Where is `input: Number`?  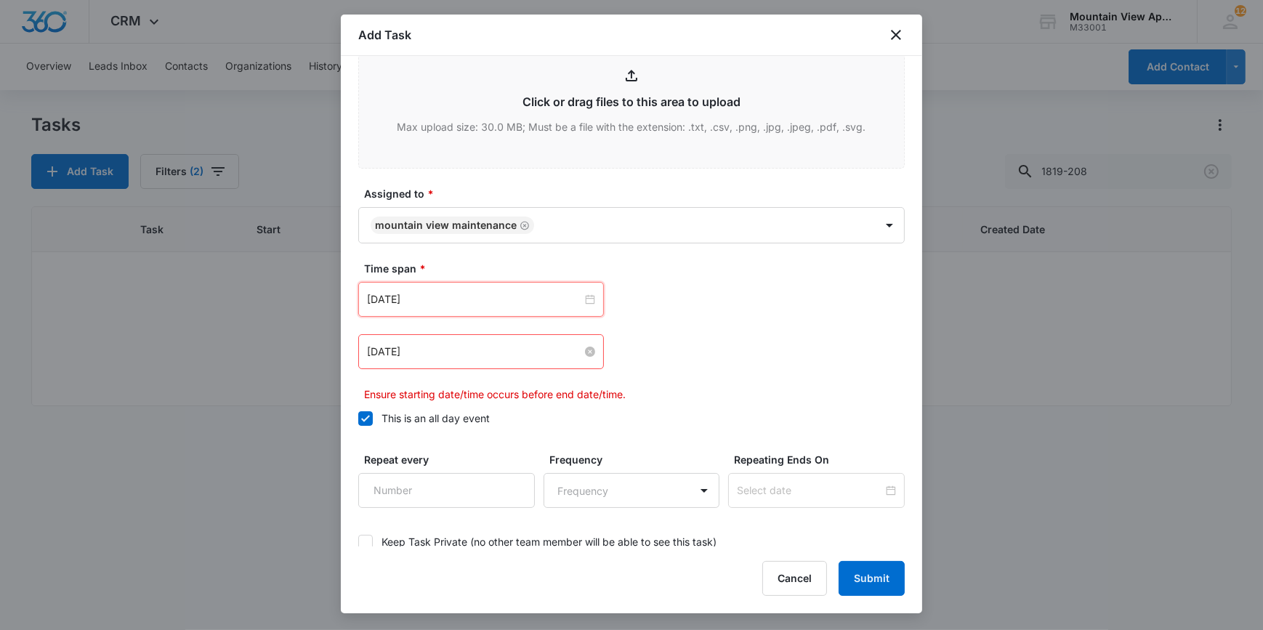 input: Number is located at coordinates (446, 490).